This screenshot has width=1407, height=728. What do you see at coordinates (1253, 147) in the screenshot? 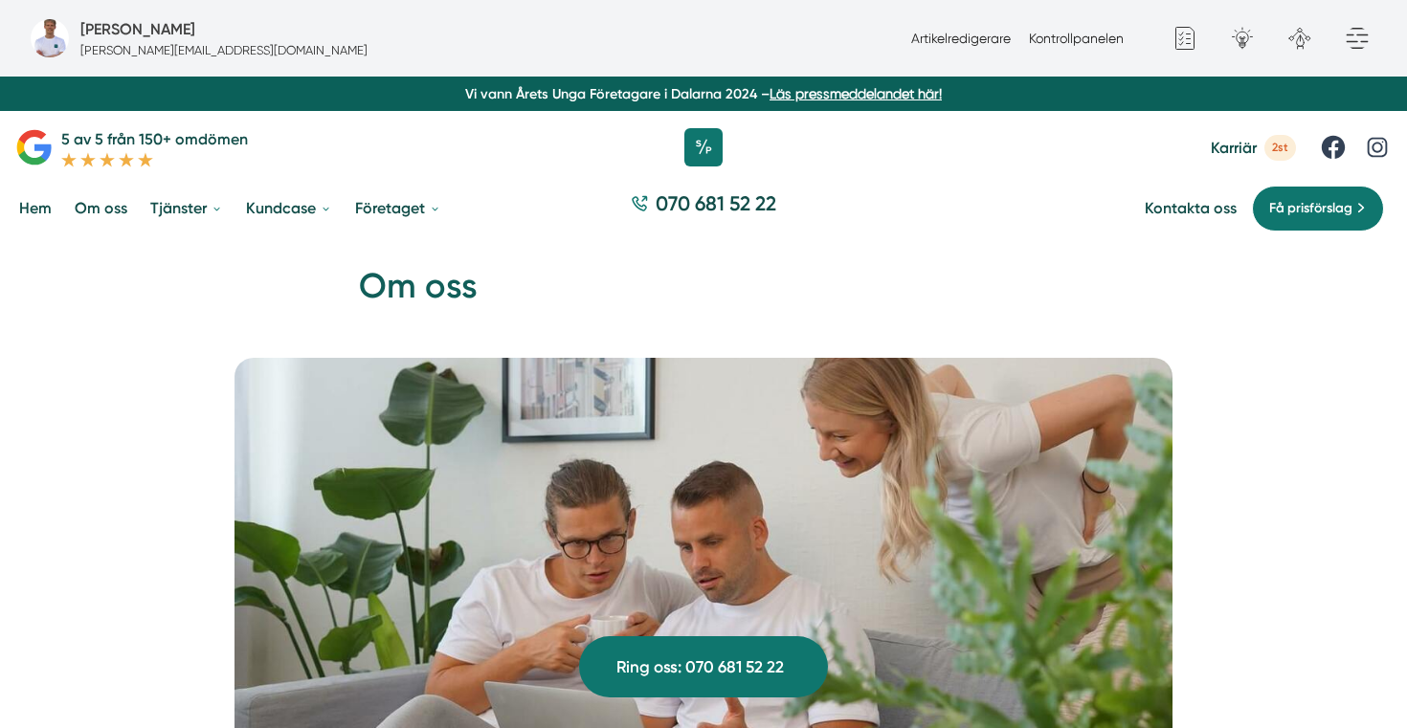
I see `a: Karriär 2st` at bounding box center [1253, 147].